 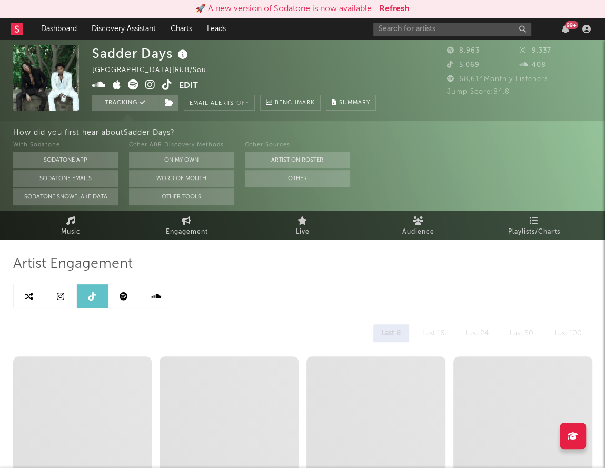 I want to click on span: Playlists/Charts, so click(x=534, y=232).